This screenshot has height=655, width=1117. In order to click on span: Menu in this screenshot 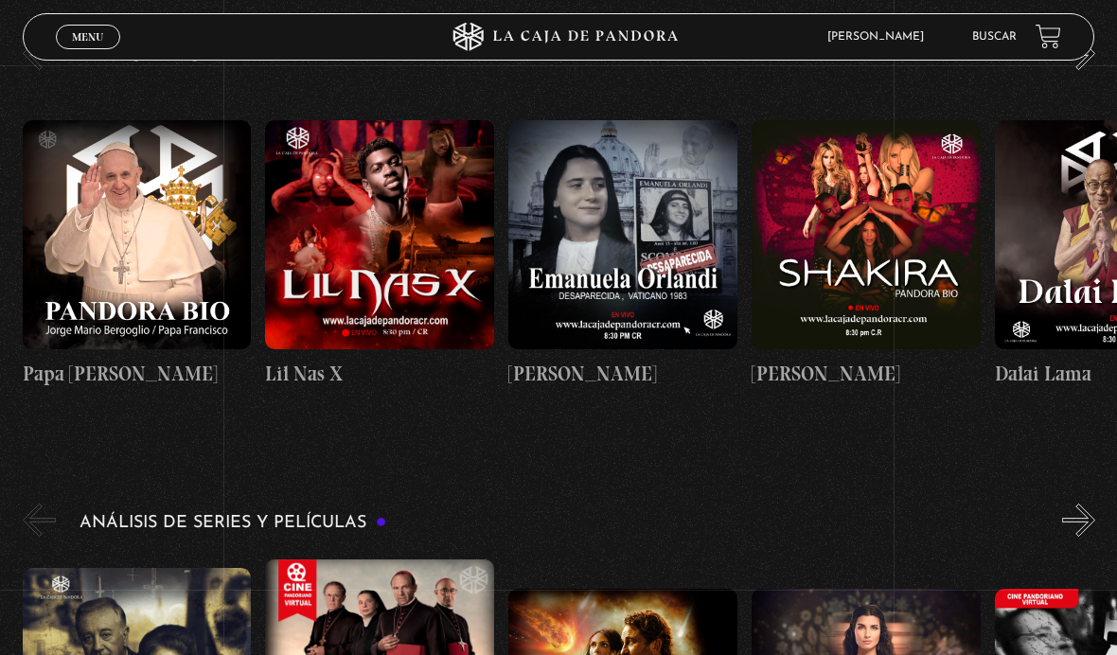, I will do `click(87, 37)`.